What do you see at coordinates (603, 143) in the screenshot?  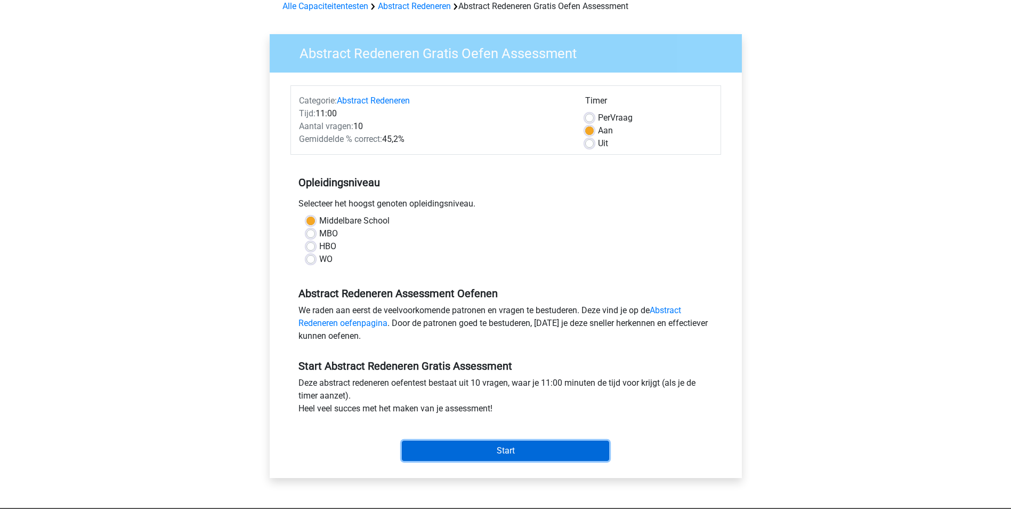 I see `label: Uit` at bounding box center [603, 143].